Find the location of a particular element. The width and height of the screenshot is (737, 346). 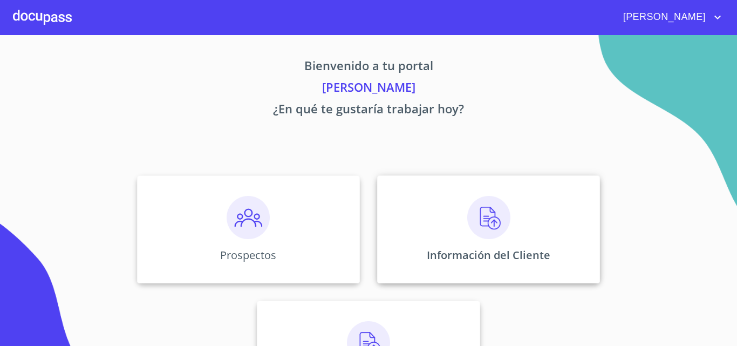

p: Bienvenido a tu portal is located at coordinates (368, 67).